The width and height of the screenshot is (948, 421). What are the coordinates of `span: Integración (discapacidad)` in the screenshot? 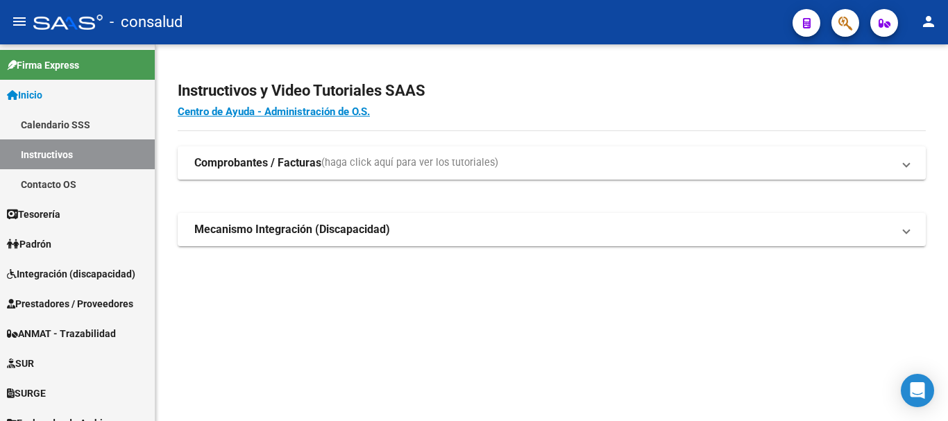 It's located at (71, 274).